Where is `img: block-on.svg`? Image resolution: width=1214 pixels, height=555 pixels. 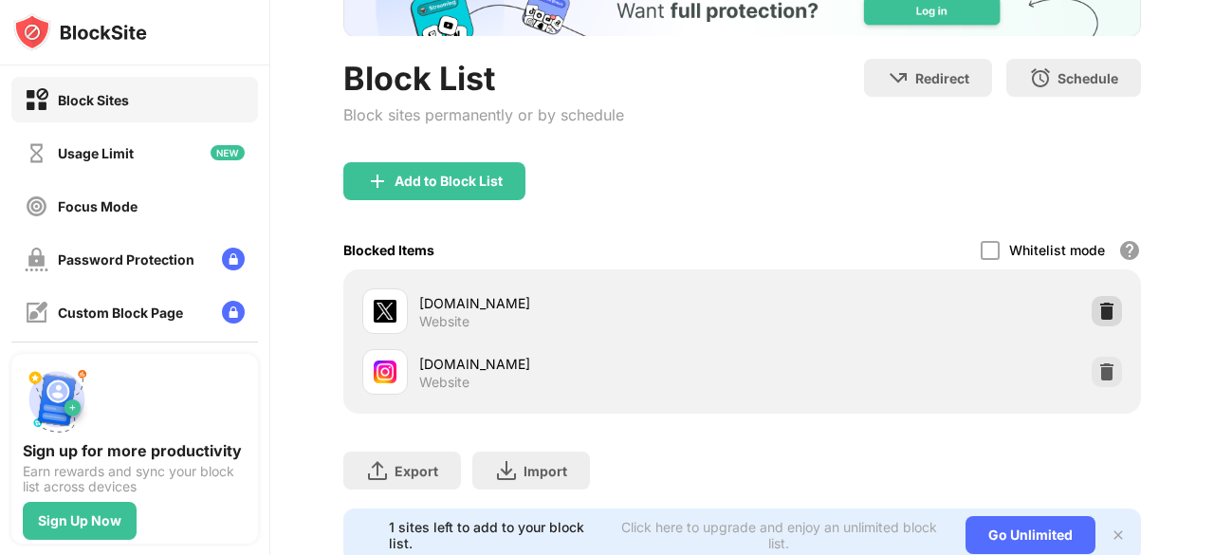
img: block-on.svg is located at coordinates (36, 100).